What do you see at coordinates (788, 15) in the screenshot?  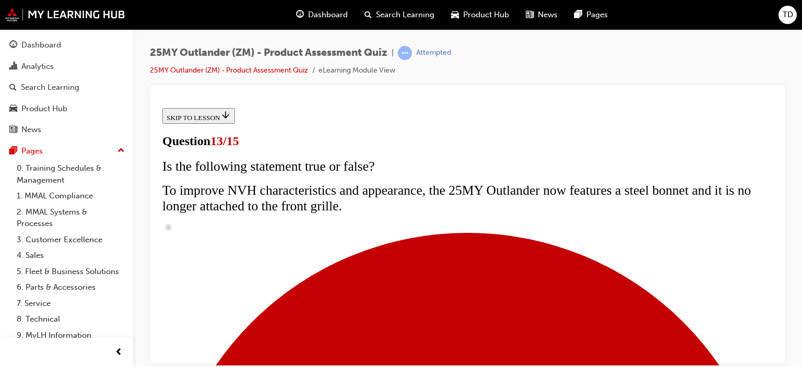 I see `button: TD` at bounding box center [788, 15].